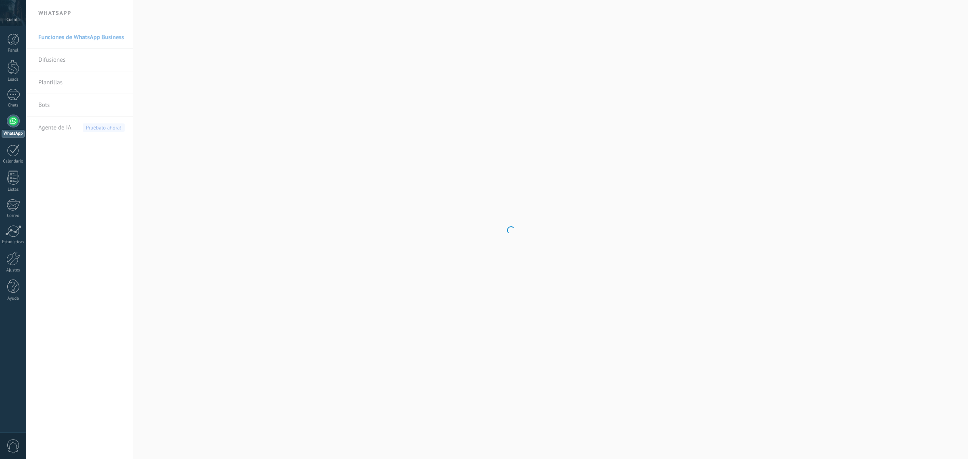 This screenshot has width=968, height=459. Describe the element at coordinates (13, 216) in the screenshot. I see `div: Correo` at that location.